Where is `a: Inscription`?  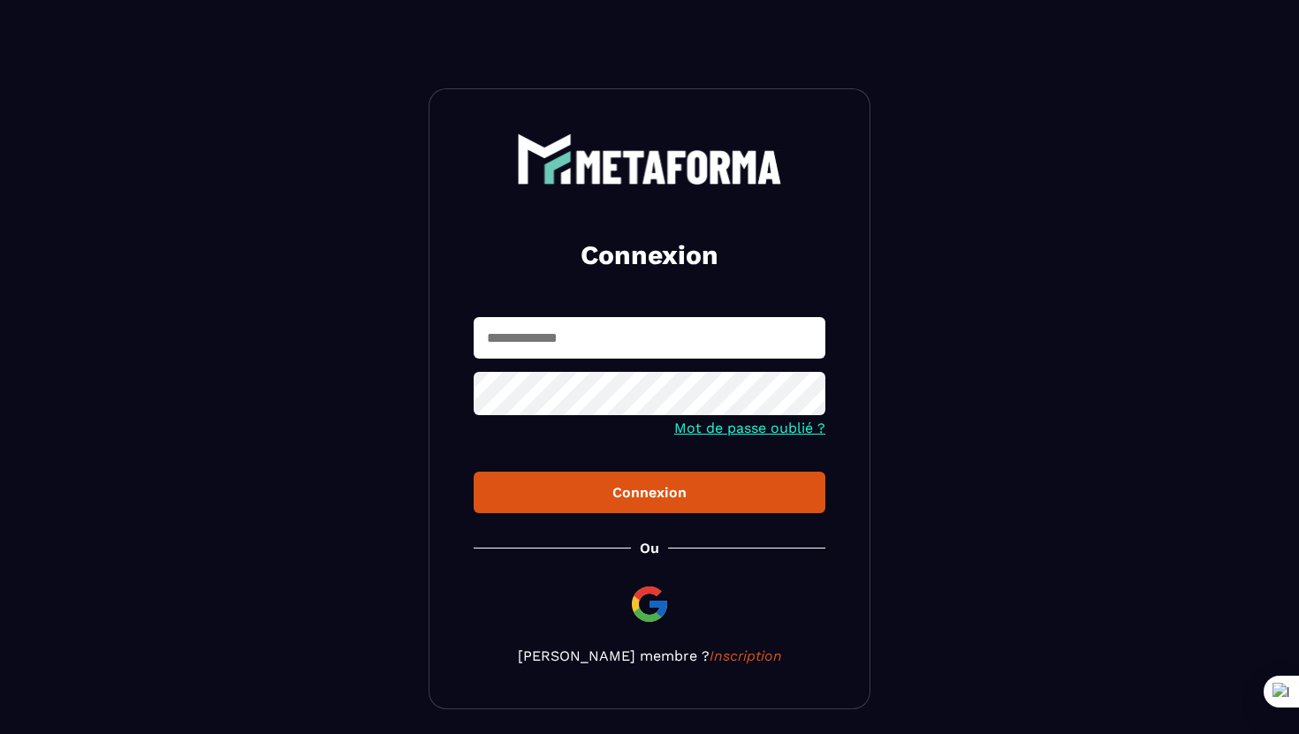 a: Inscription is located at coordinates (746, 656).